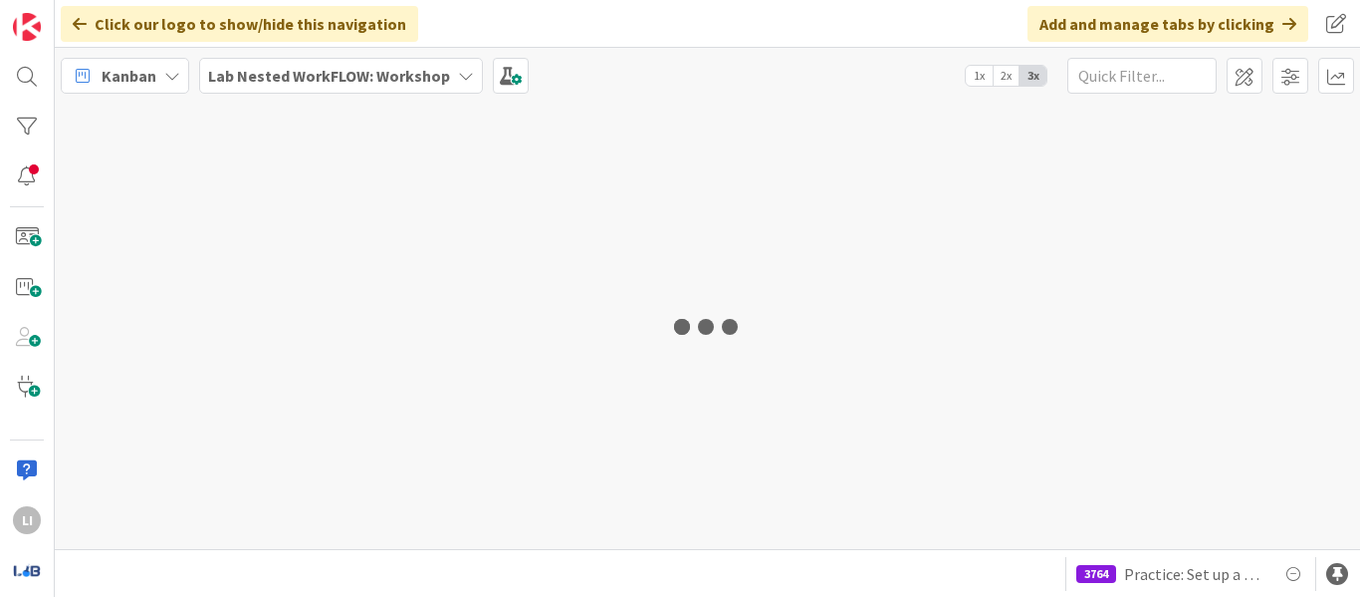 The height and width of the screenshot is (597, 1360). What do you see at coordinates (1033, 76) in the screenshot?
I see `span: 3x` at bounding box center [1033, 76].